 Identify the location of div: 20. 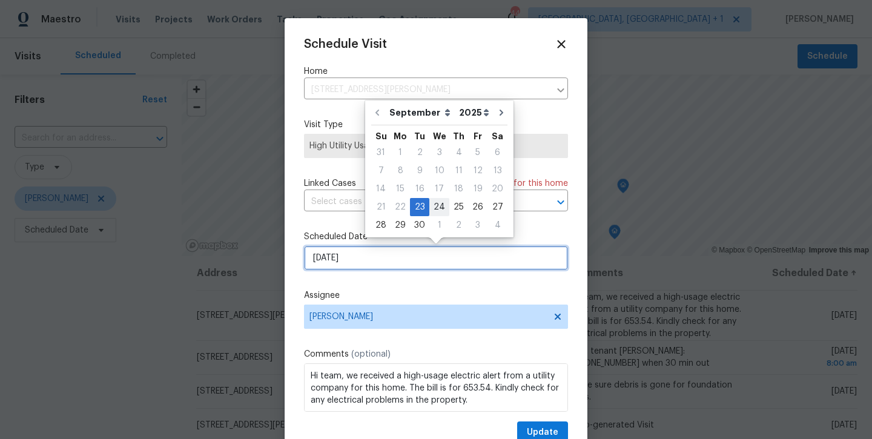
(497, 189).